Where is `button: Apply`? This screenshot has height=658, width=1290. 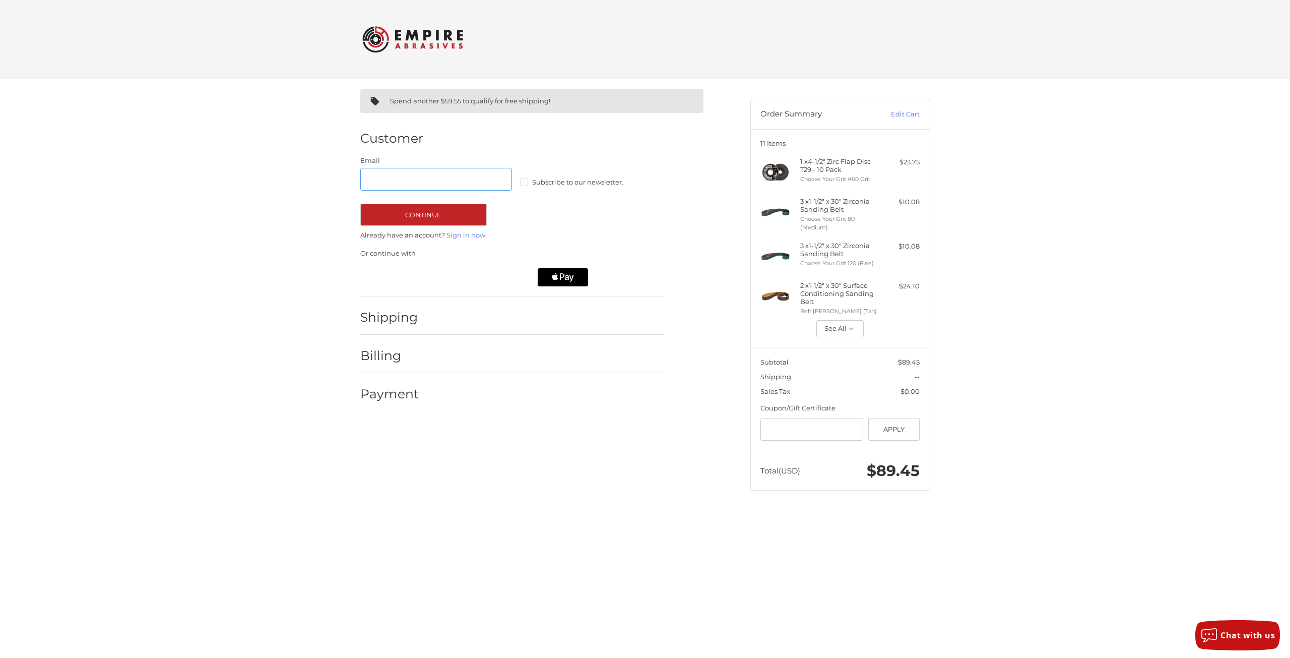
button: Apply is located at coordinates (894, 429).